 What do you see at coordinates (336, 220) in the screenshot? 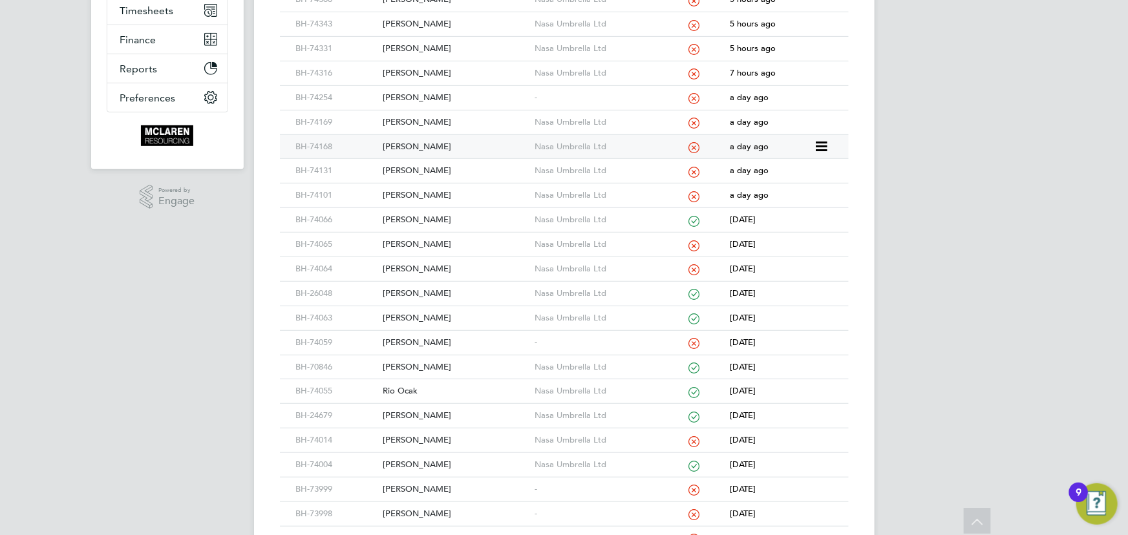
I see `div: BH-74066` at bounding box center [336, 220].